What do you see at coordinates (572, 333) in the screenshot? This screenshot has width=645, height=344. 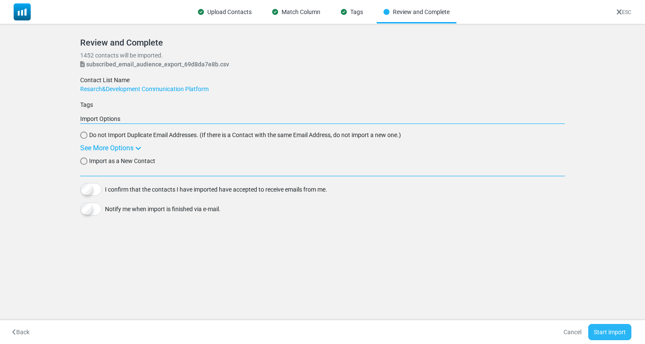 I see `a: Cancel` at bounding box center [572, 333].